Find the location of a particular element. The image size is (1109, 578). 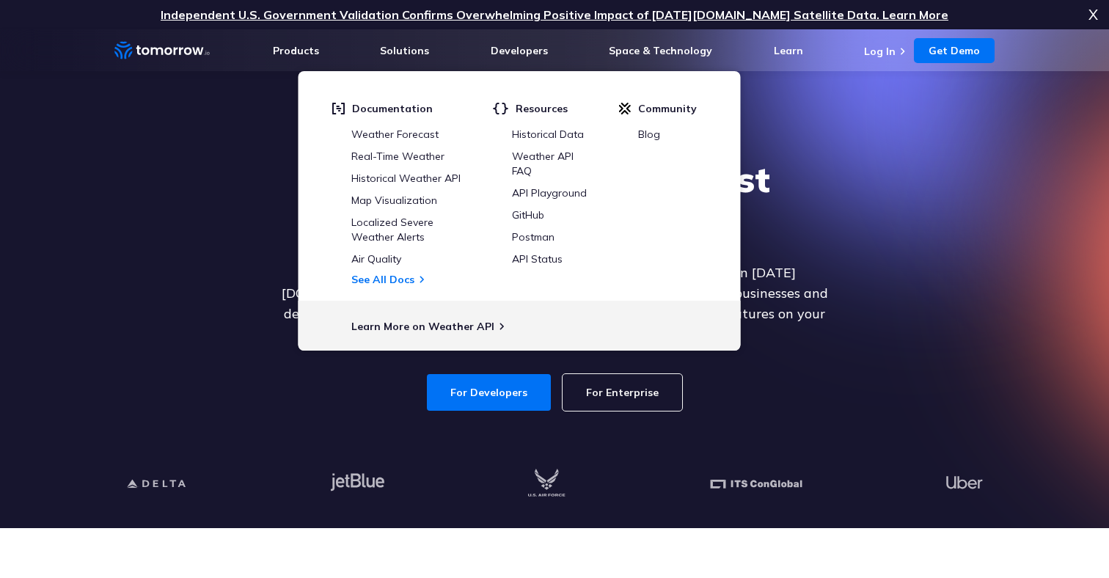

span: Resources is located at coordinates (542, 109).